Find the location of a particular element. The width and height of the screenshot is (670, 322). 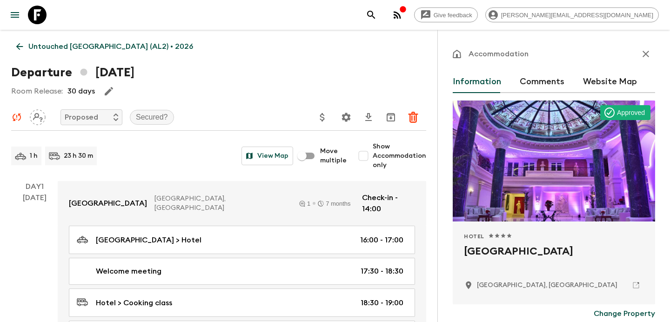

button: search adventures is located at coordinates (371, 15).